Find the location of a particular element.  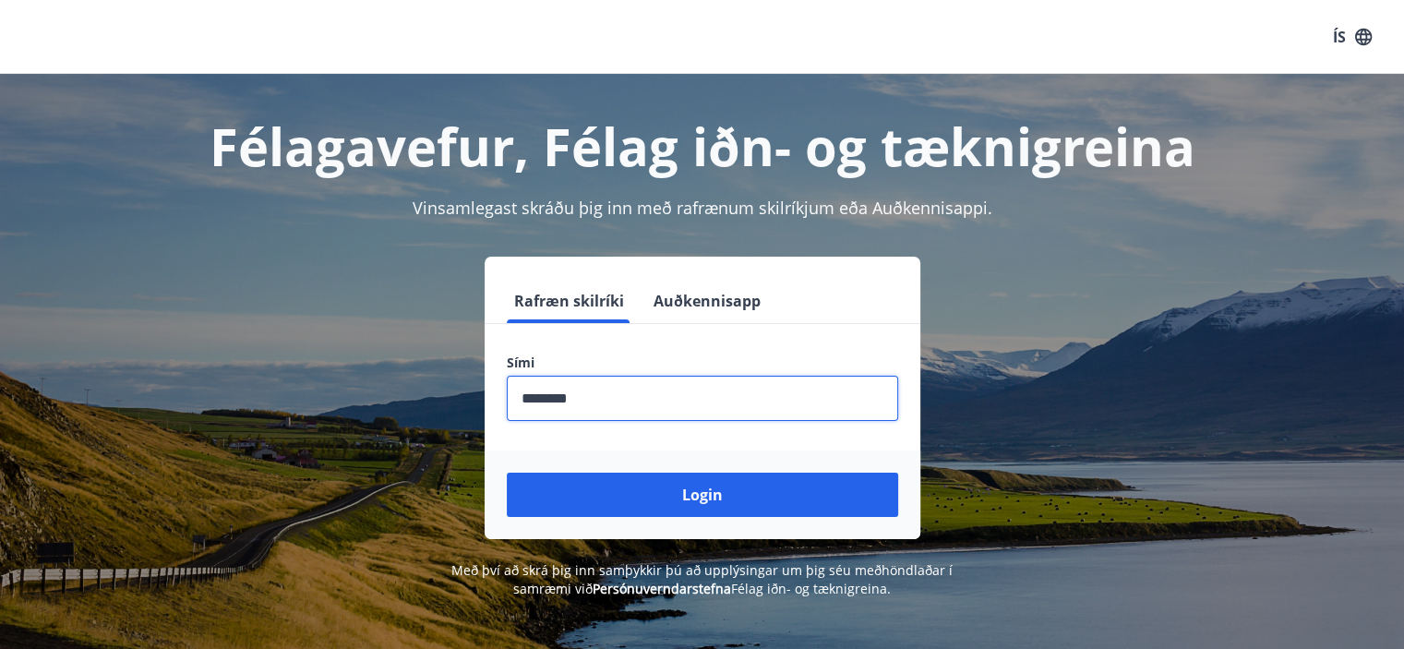

a: Persónuverndarstefna is located at coordinates (662, 588).